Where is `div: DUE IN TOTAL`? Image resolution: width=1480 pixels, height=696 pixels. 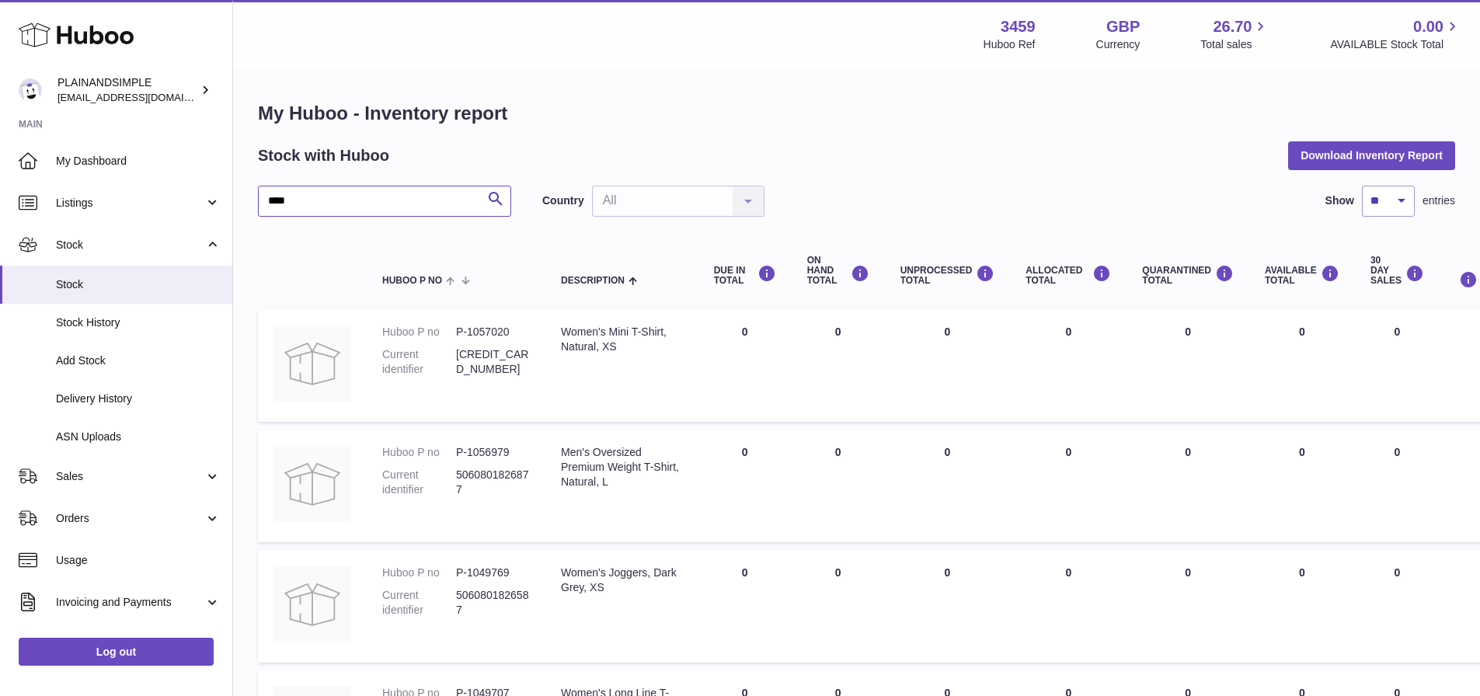 div: DUE IN TOTAL is located at coordinates (745, 275).